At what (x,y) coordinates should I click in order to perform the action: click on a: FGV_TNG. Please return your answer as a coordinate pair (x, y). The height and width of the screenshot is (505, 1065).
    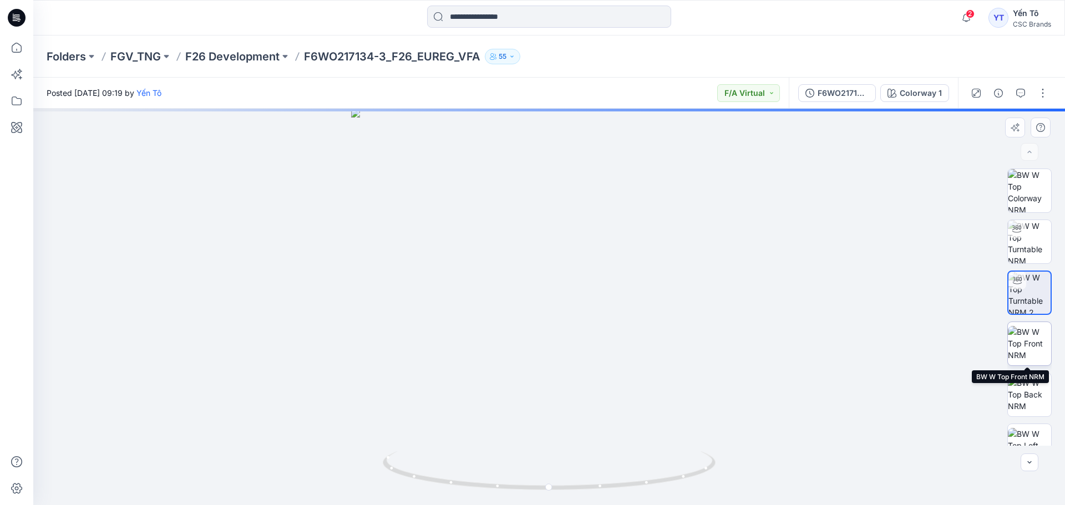
    Looking at the image, I should click on (135, 57).